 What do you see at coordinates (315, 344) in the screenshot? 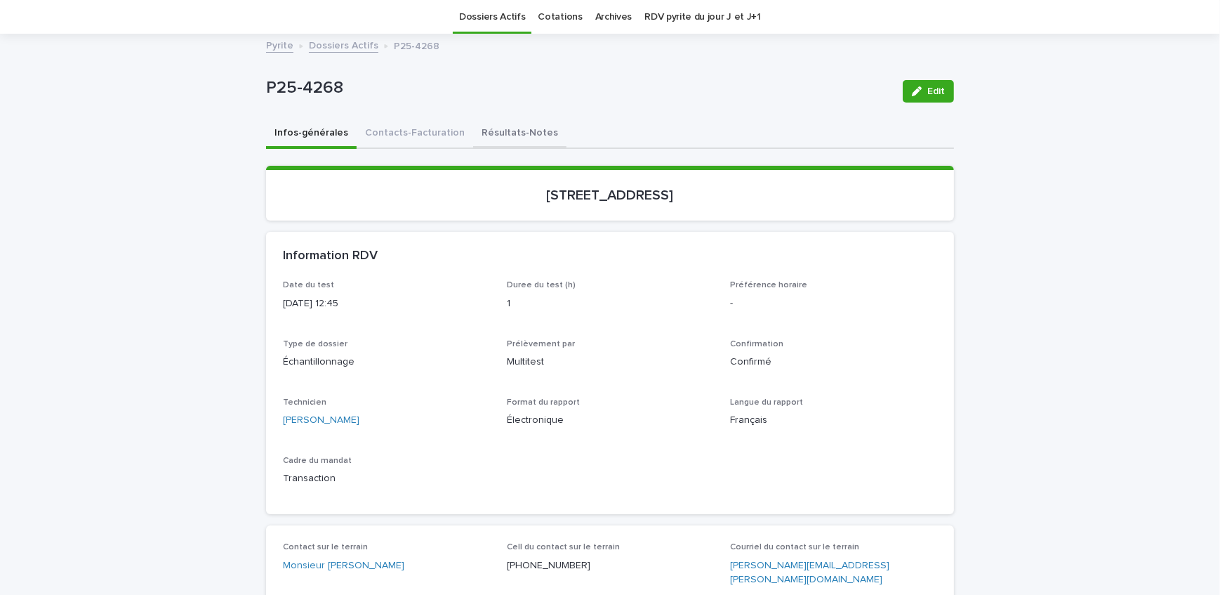
I see `span: Type de dossier` at bounding box center [315, 344].